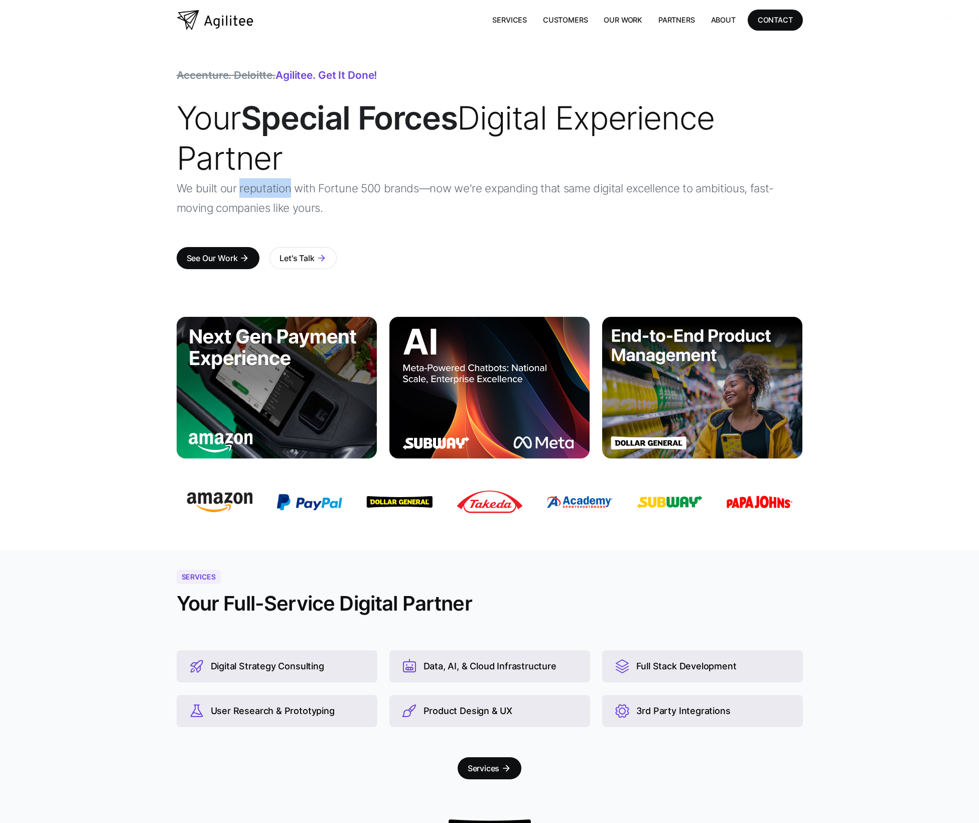 This screenshot has width=979, height=823. Describe the element at coordinates (468, 711) in the screenshot. I see `div: Product Design & UX` at that location.